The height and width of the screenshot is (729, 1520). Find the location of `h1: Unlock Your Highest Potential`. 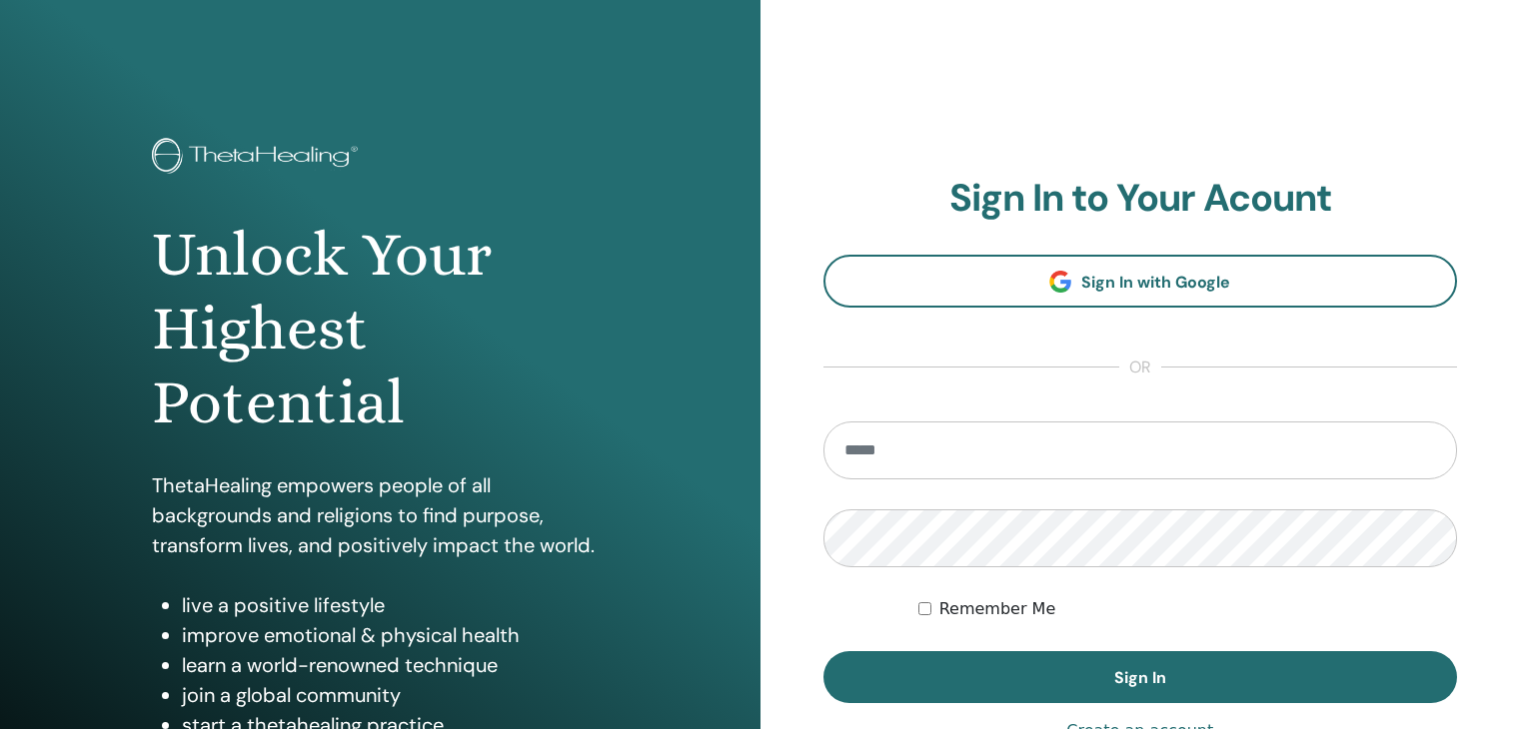

h1: Unlock Your Highest Potential is located at coordinates (380, 329).